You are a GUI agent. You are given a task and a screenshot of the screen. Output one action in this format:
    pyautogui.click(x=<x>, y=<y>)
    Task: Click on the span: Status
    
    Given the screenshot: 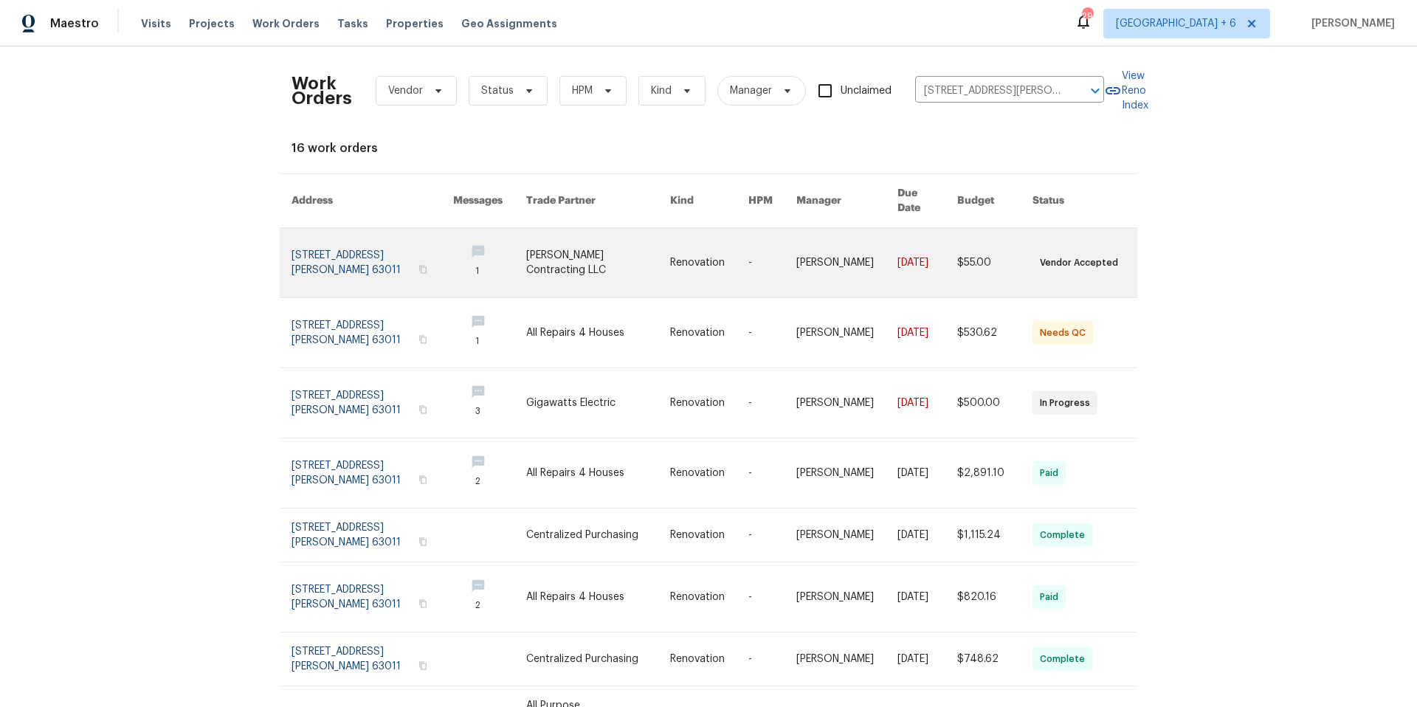 What is the action you would take?
    pyautogui.click(x=497, y=91)
    